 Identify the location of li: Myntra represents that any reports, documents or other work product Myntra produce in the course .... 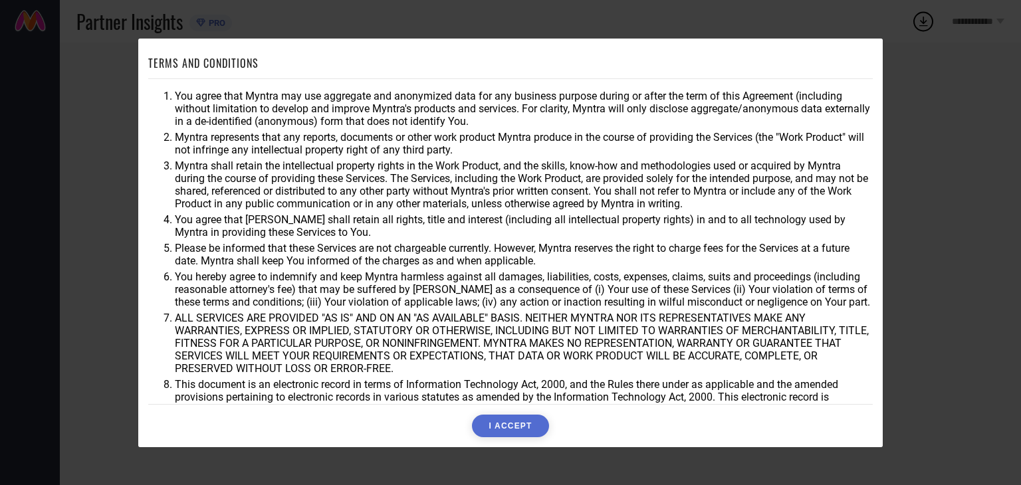
(524, 144).